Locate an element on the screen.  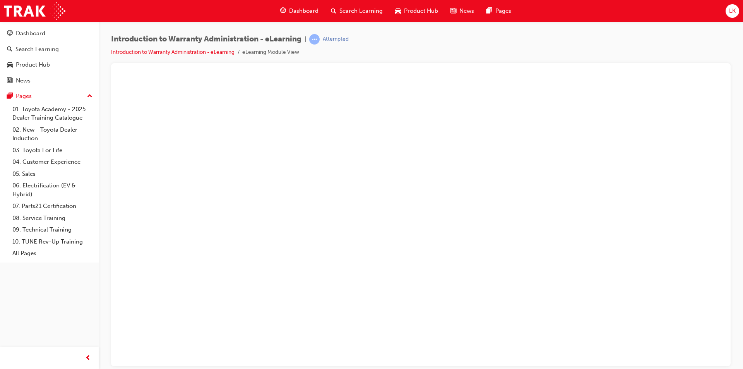
a: 02. New - Toyota Dealer Induction is located at coordinates (52, 134).